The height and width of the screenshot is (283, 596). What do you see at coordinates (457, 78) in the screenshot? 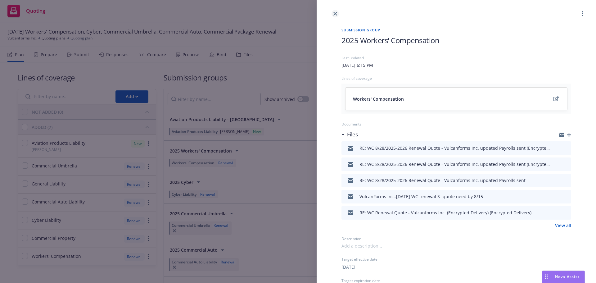
I see `div: Lines of coverage` at bounding box center [457, 78].